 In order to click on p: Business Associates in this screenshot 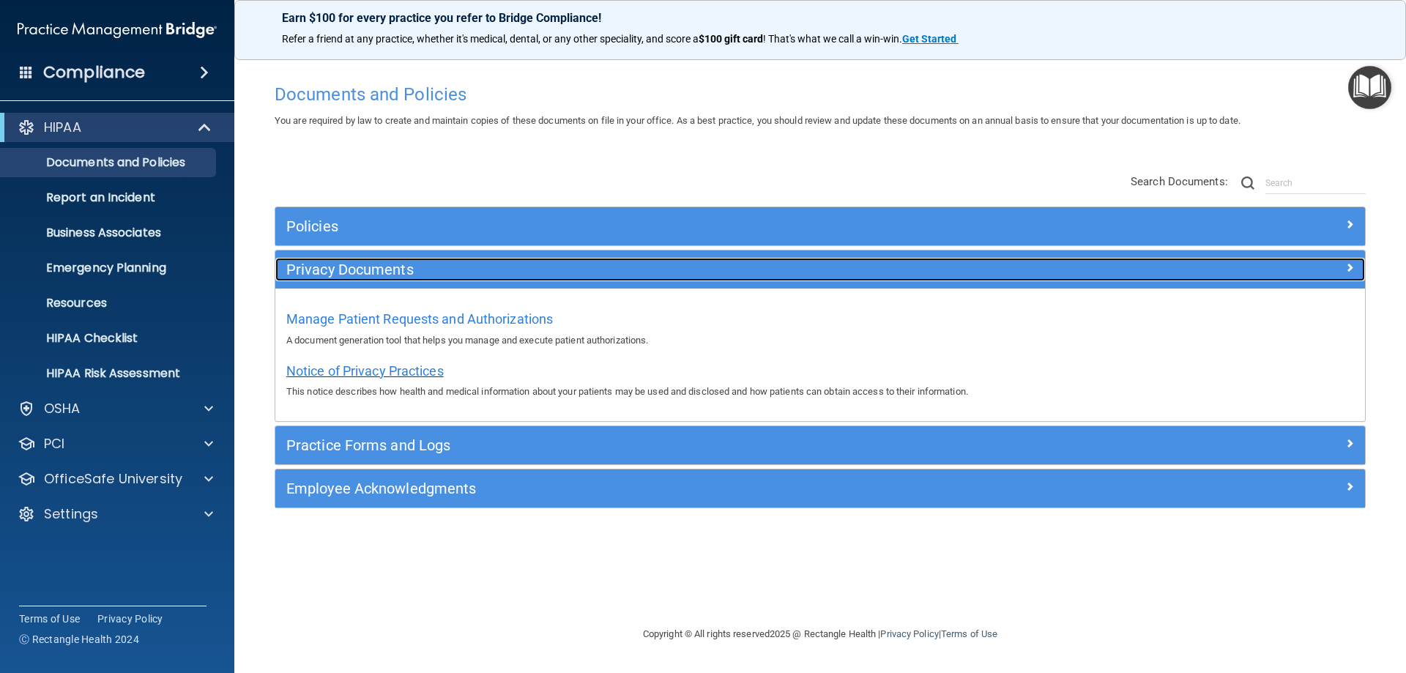, I will do `click(109, 233)`.